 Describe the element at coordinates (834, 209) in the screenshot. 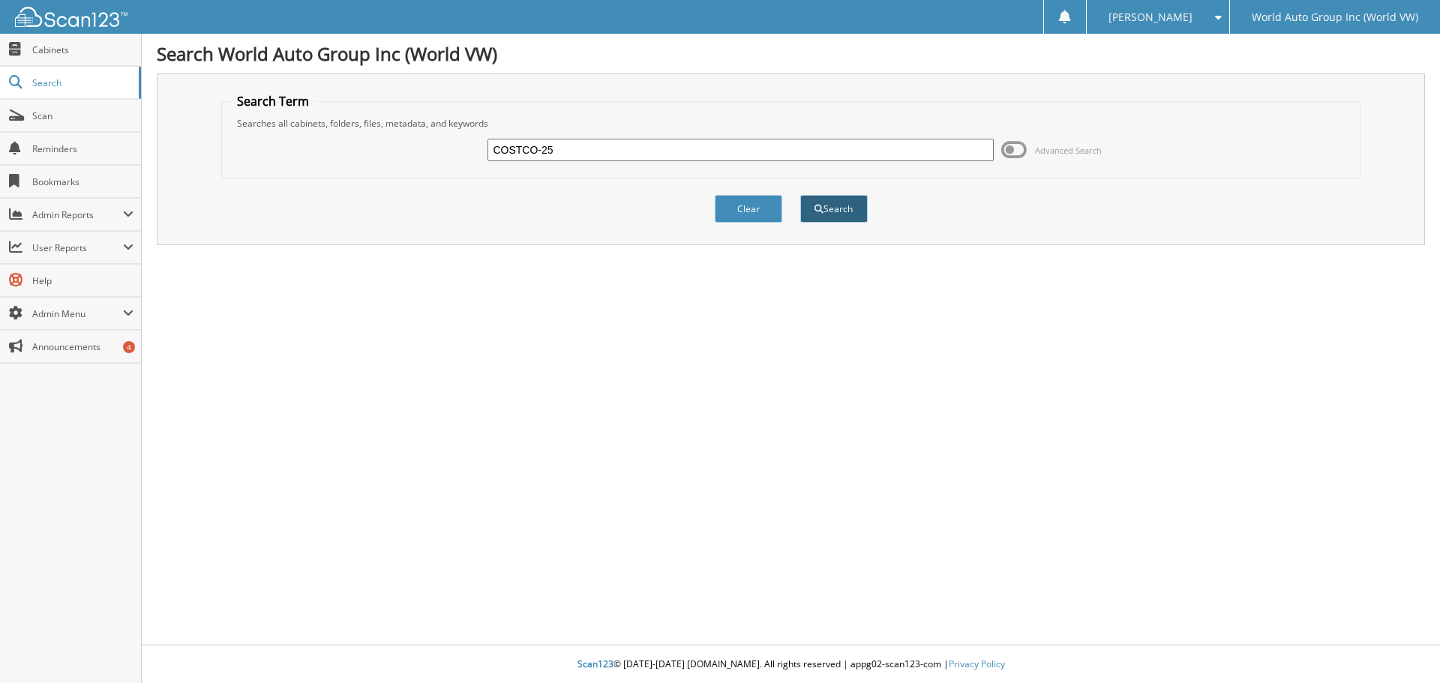

I see `button: Search` at that location.